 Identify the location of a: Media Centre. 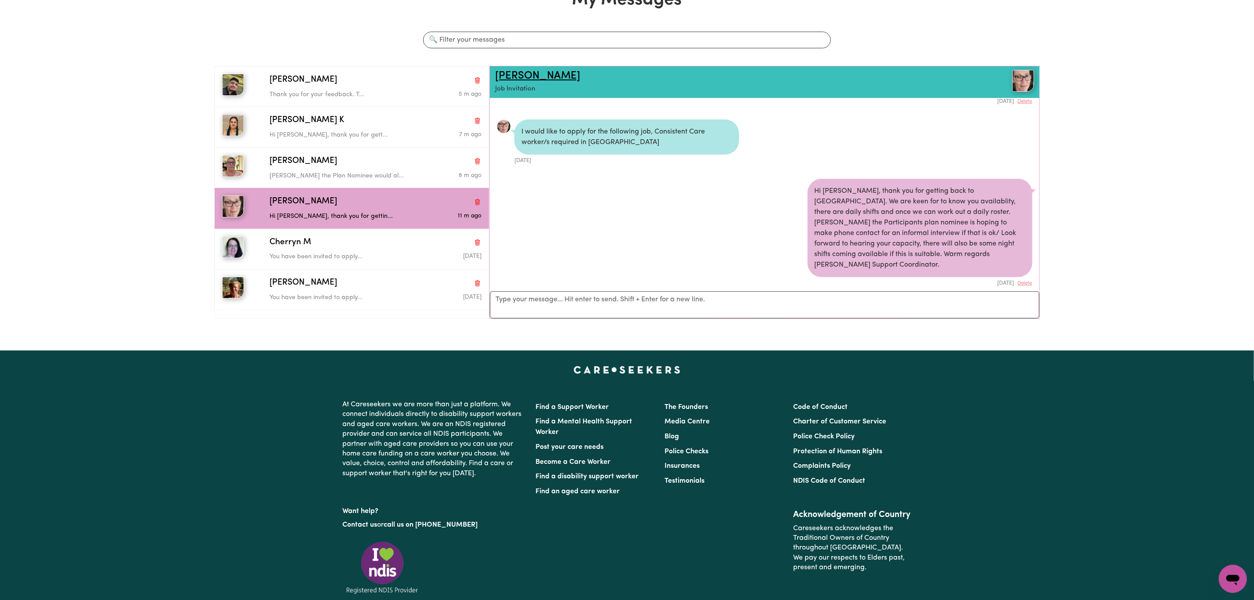
(687, 422).